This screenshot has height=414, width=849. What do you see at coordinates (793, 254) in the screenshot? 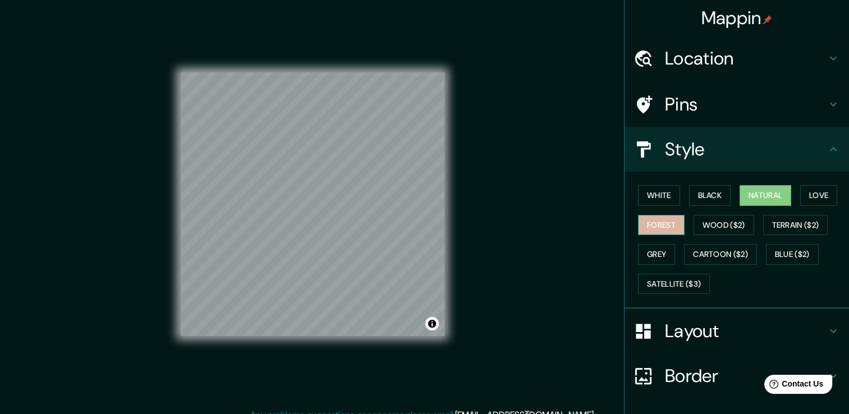
I see `button: Blue ($2)` at bounding box center [793, 254].